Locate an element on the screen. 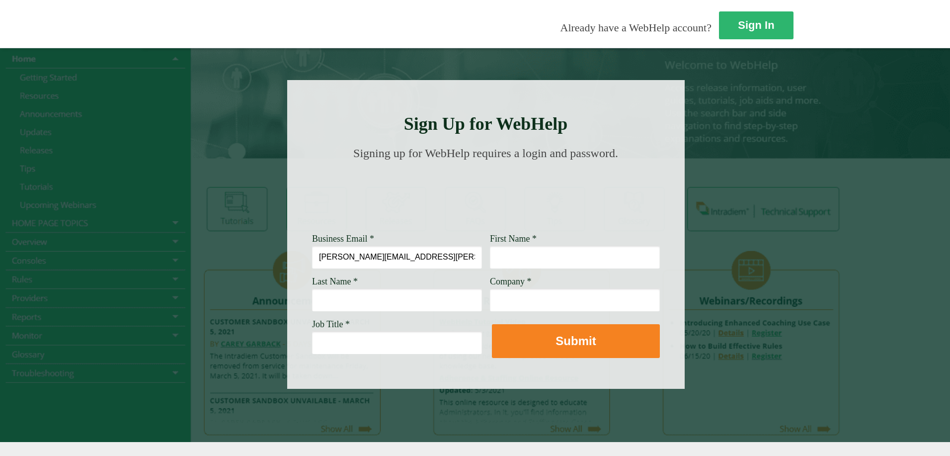  span: Already have a WebHelp account? is located at coordinates (636, 27).